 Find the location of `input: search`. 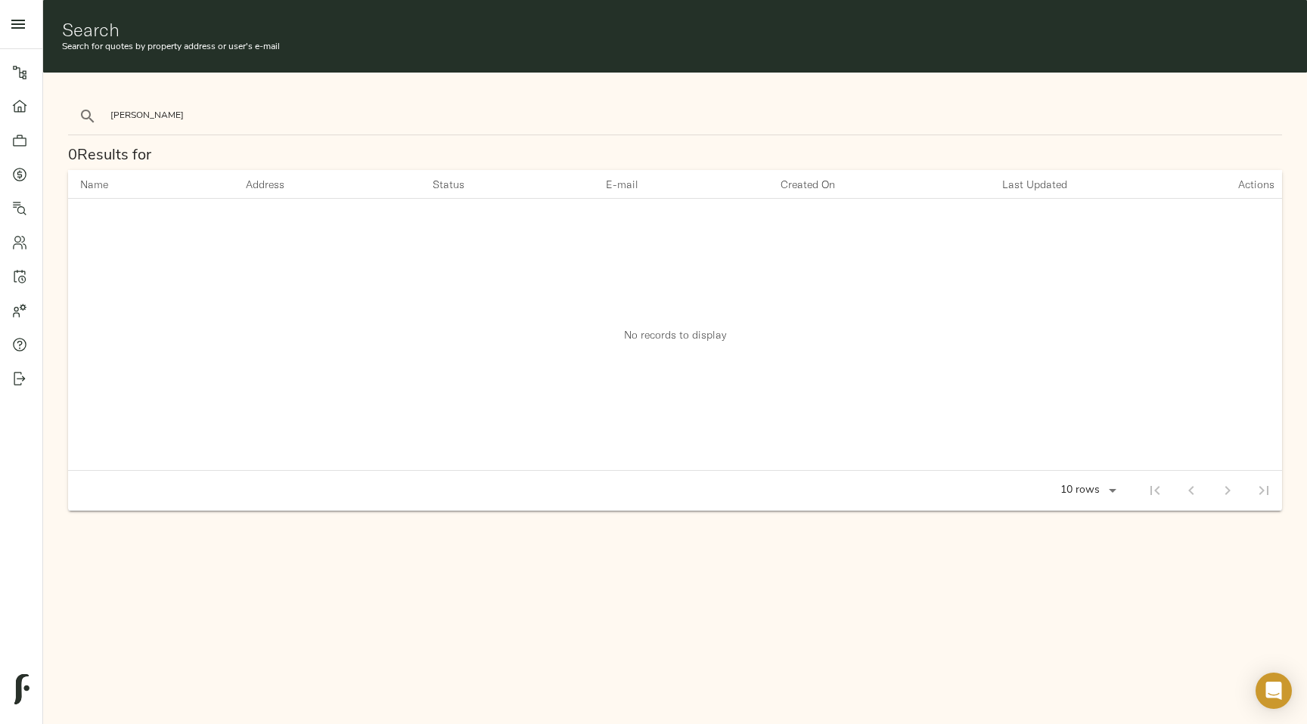

input: search is located at coordinates (239, 116).